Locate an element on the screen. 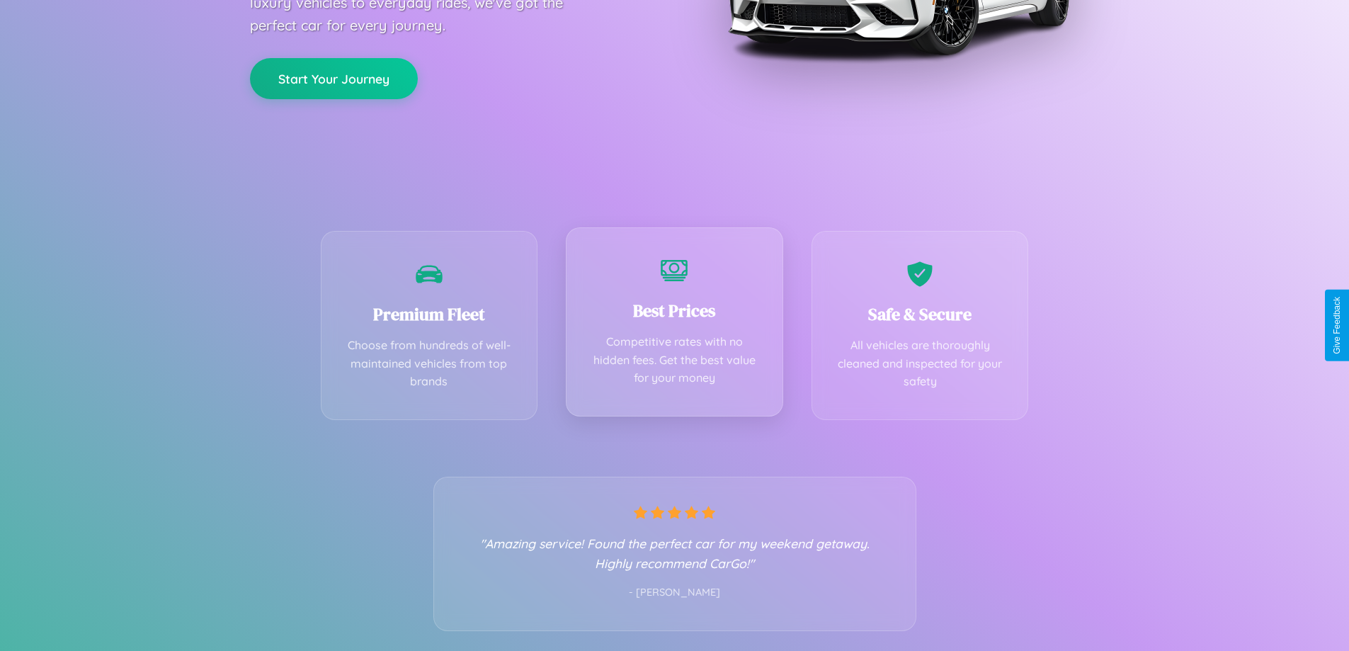  h3: Best Prices is located at coordinates (674, 310).